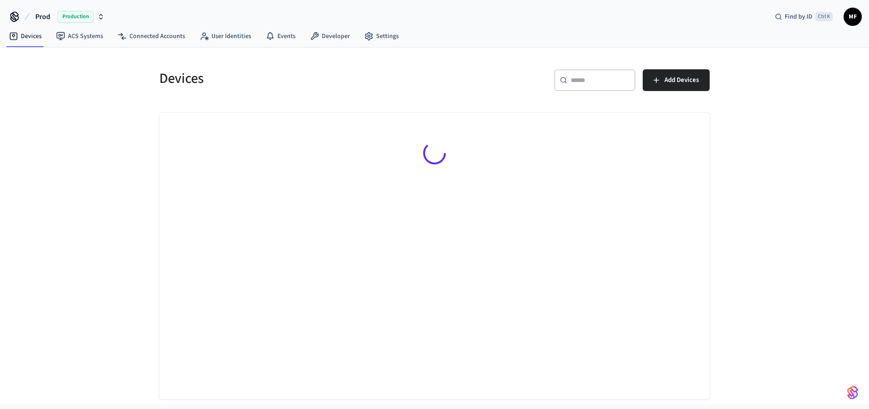 The width and height of the screenshot is (869, 409). What do you see at coordinates (804, 17) in the screenshot?
I see `div: Find by IDCtrl K` at bounding box center [804, 17].